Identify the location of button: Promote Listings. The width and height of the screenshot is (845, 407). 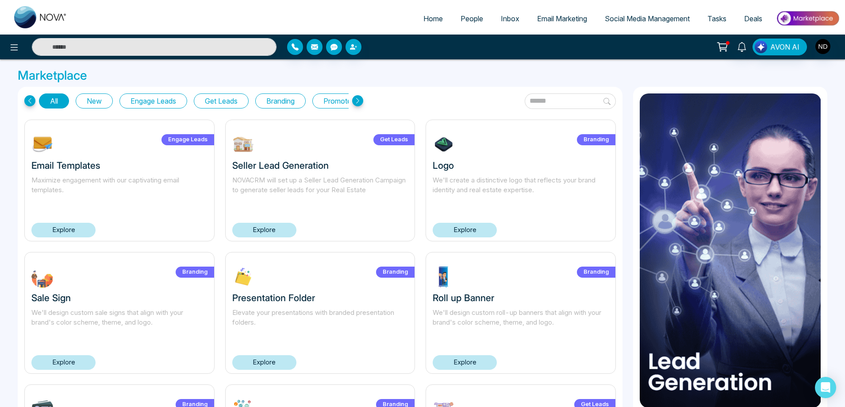
(350, 101).